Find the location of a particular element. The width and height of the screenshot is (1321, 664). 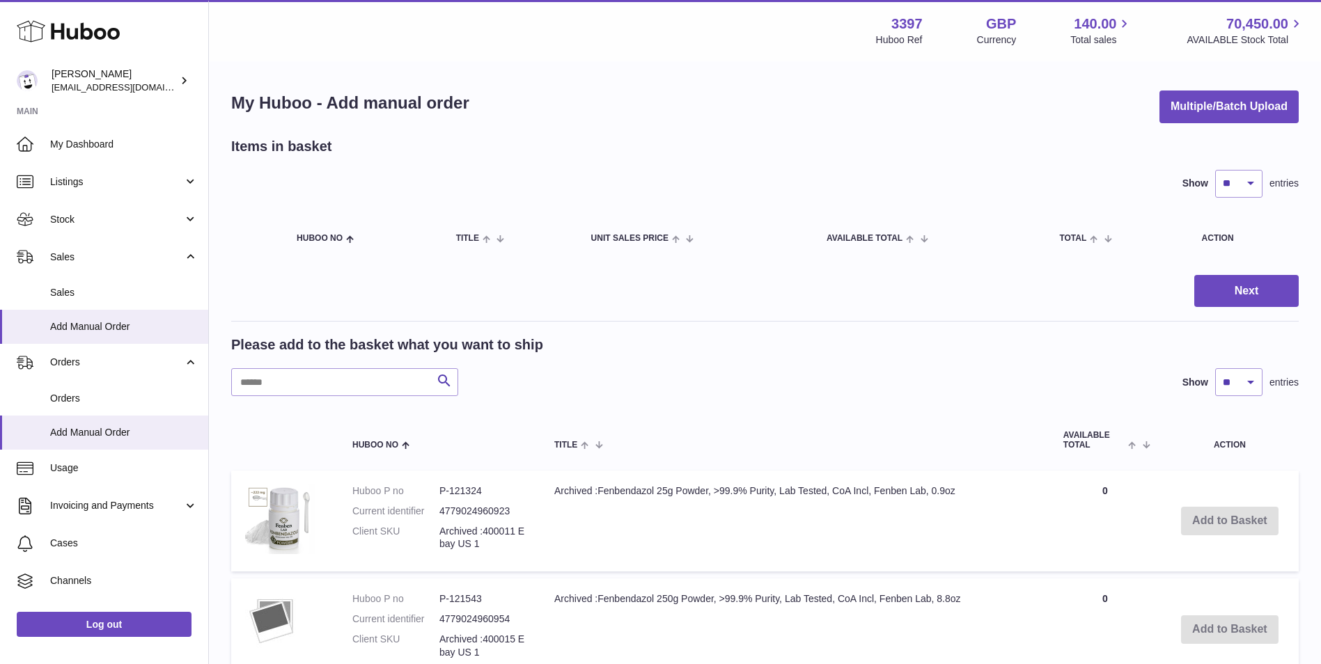

span: Usage is located at coordinates (124, 468).